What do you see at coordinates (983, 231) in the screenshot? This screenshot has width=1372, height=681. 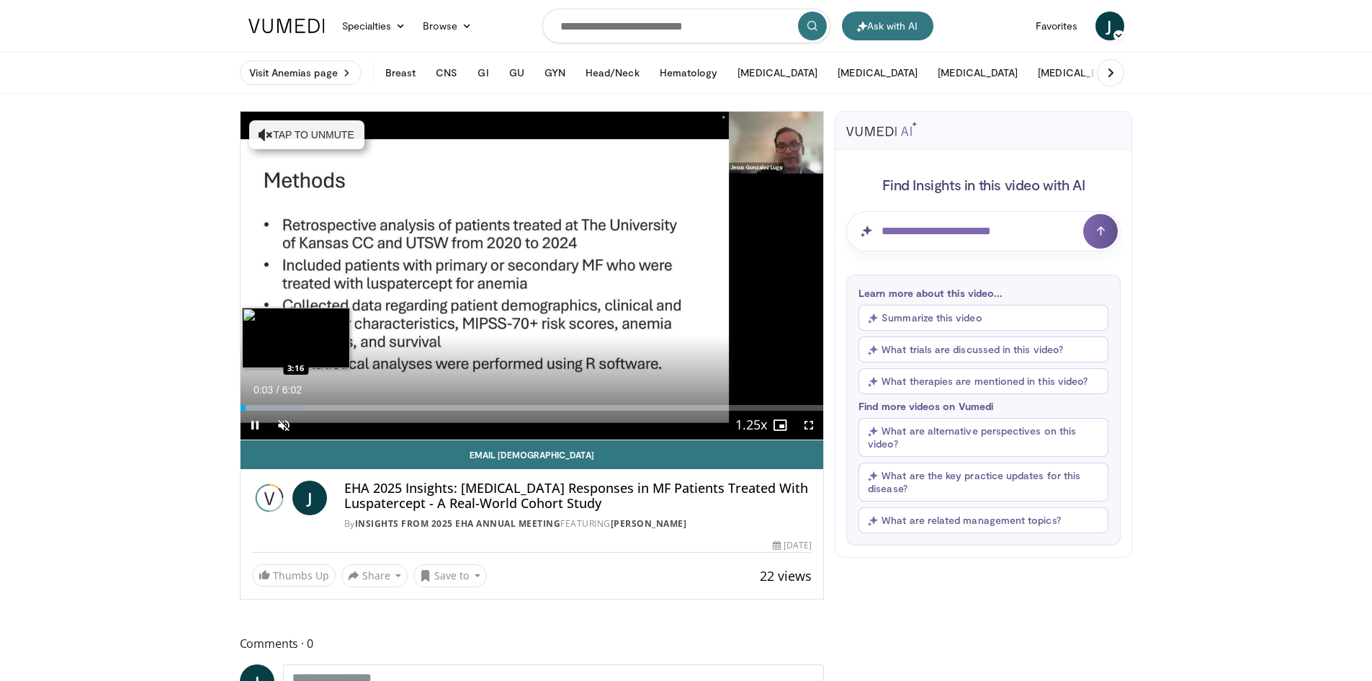 I see `input: Question for AI` at bounding box center [983, 231].